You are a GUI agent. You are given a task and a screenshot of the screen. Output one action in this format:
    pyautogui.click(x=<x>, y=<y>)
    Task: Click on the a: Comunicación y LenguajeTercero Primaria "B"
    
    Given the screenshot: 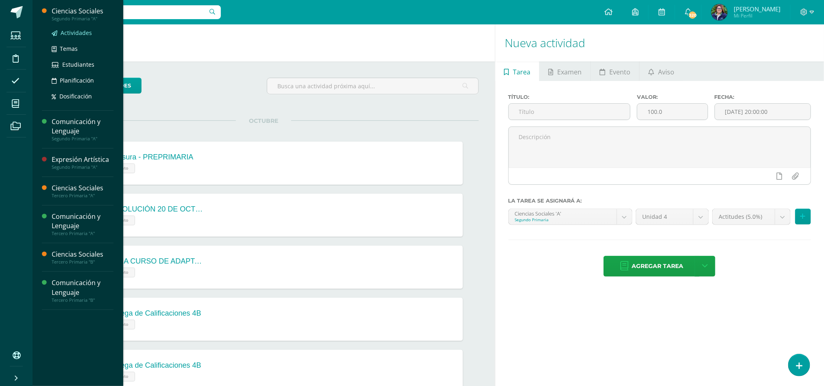 What is the action you would take?
    pyautogui.click(x=83, y=290)
    